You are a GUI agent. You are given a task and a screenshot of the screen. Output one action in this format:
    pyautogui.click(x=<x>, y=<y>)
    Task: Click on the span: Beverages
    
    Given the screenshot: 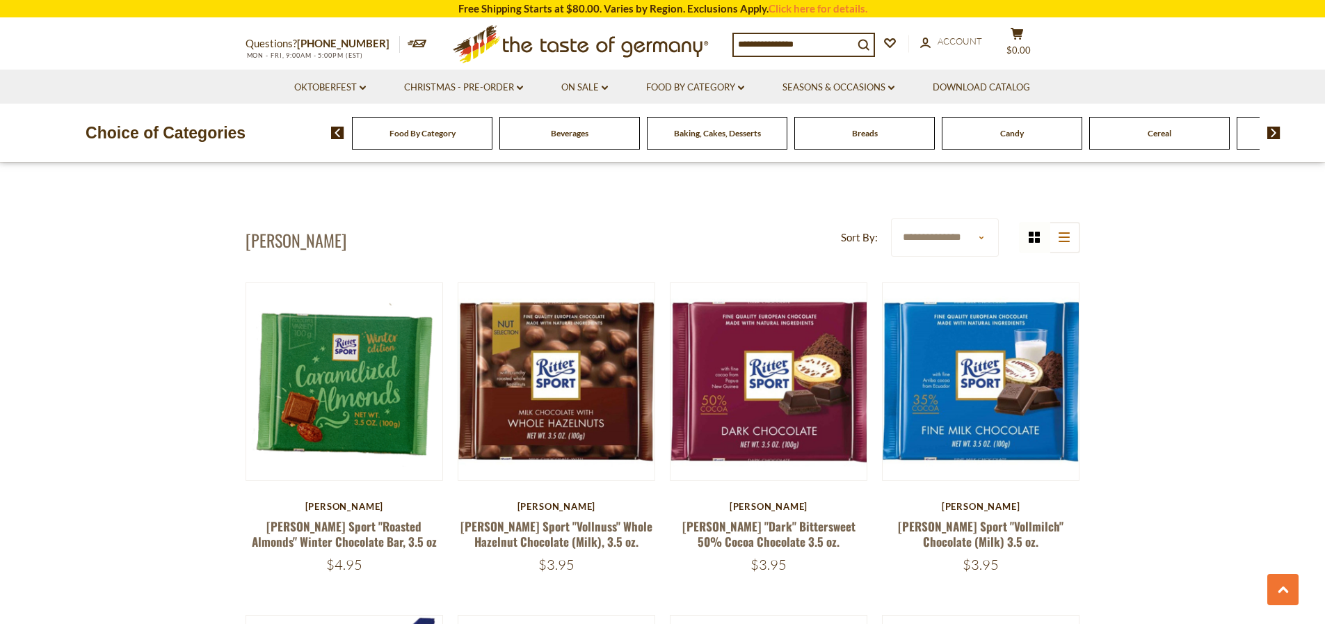 What is the action you would take?
    pyautogui.click(x=570, y=133)
    